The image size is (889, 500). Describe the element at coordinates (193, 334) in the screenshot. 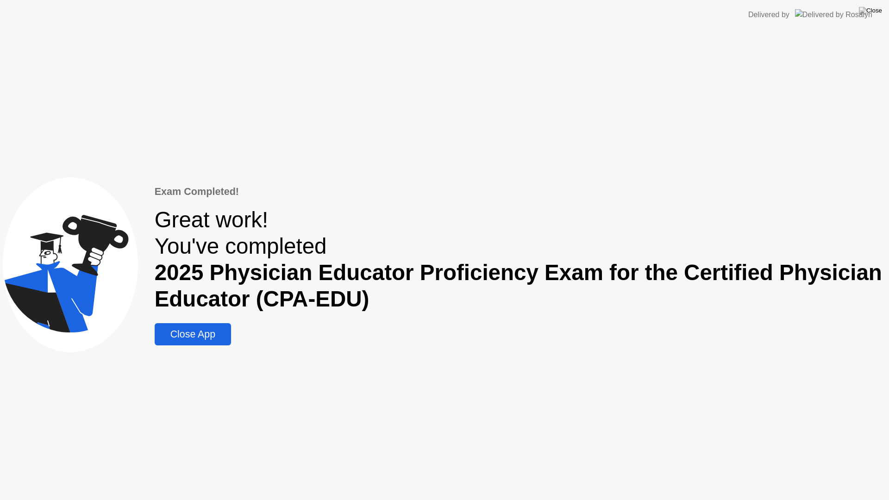

I see `button: Close App` at that location.